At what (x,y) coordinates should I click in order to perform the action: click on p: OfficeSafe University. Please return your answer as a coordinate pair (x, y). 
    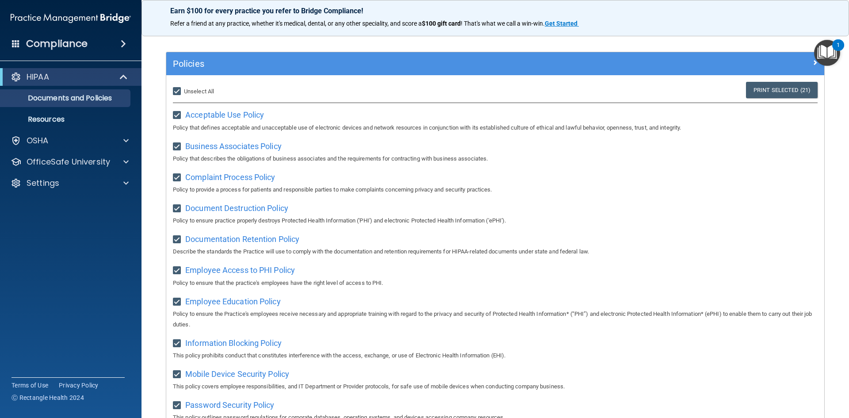
    Looking at the image, I should click on (68, 162).